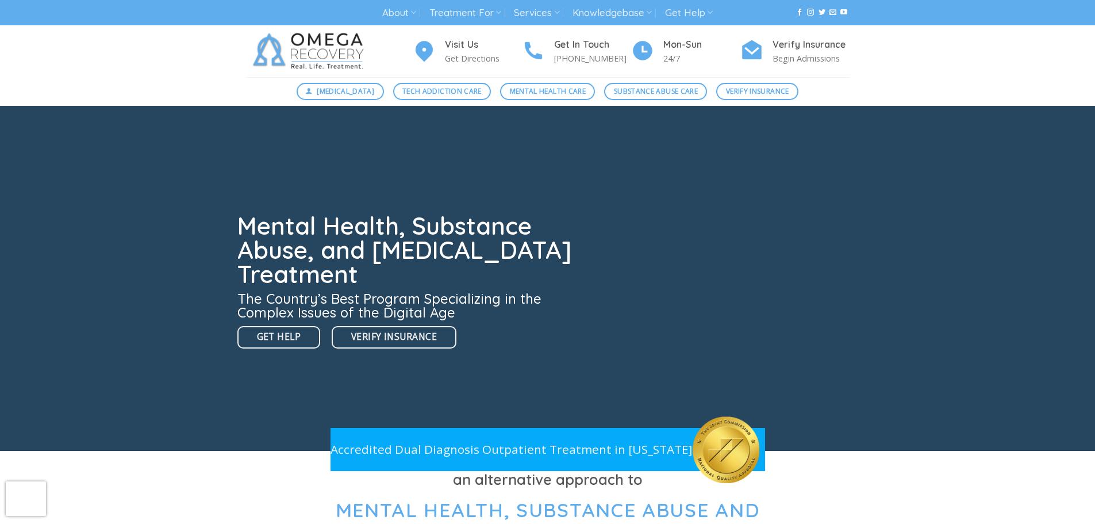 This screenshot has height=524, width=1095. Describe the element at coordinates (811, 58) in the screenshot. I see `p: Begin Admissions` at that location.